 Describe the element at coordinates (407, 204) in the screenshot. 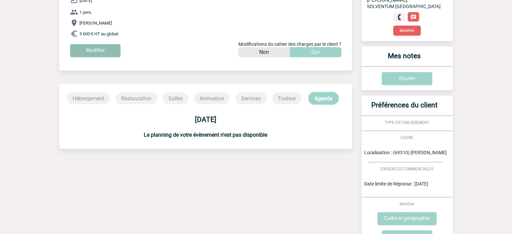

I see `span: Modifier` at that location.